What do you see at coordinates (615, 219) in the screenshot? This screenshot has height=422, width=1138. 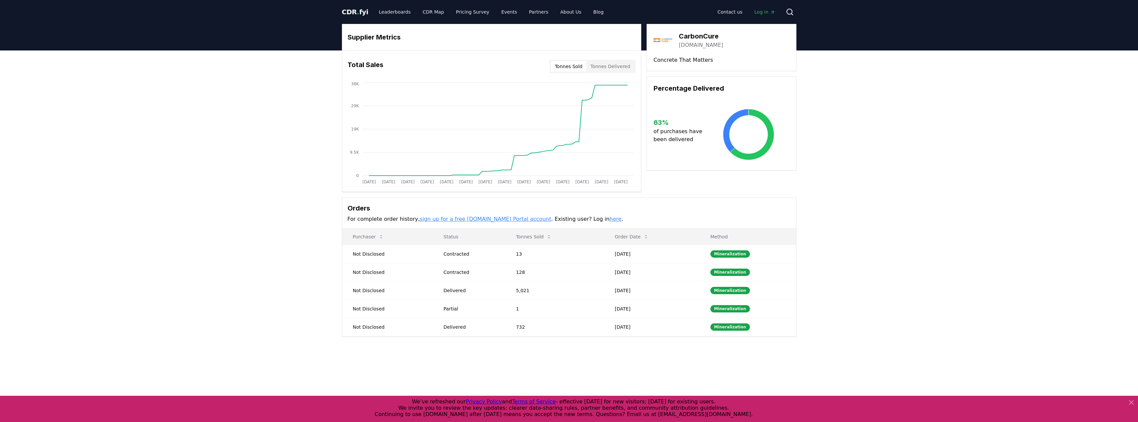 I see `a: here` at bounding box center [615, 219].